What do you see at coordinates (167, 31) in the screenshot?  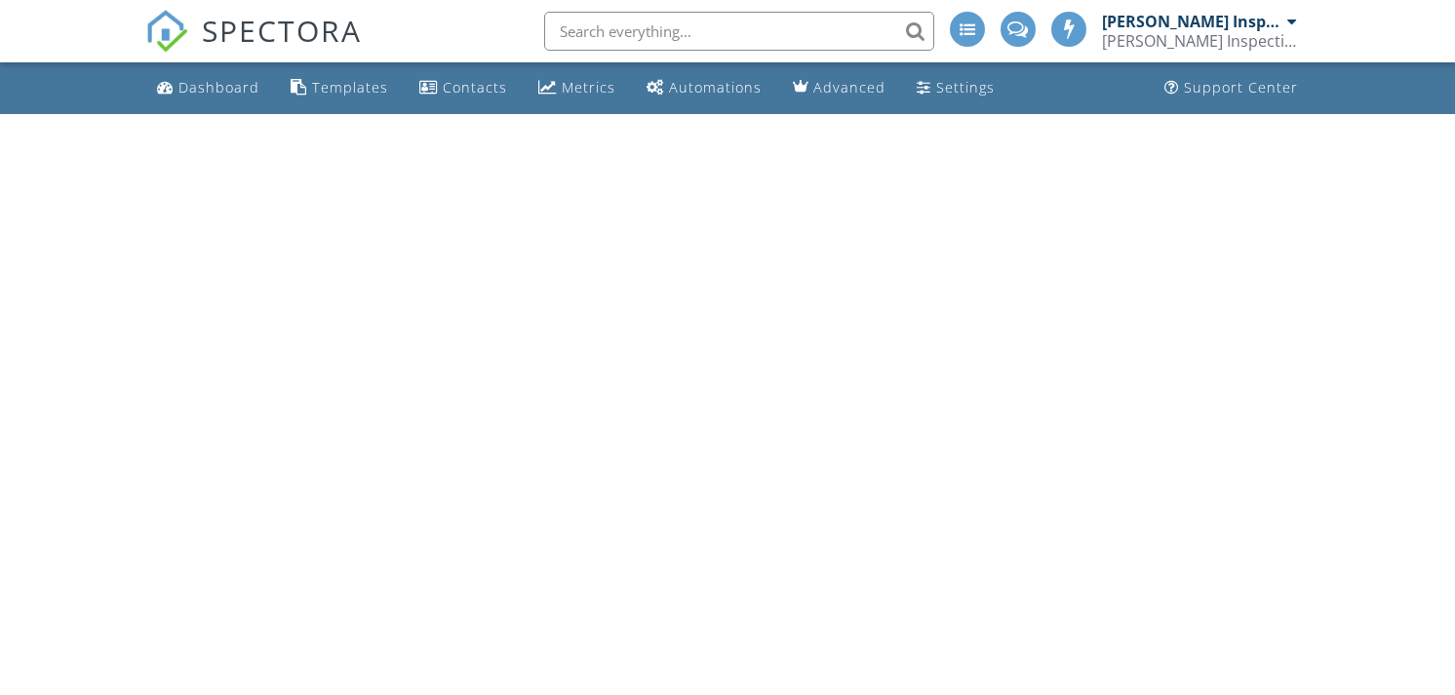 I see `img: The Best Home Inspection Software - Spectora` at bounding box center [167, 31].